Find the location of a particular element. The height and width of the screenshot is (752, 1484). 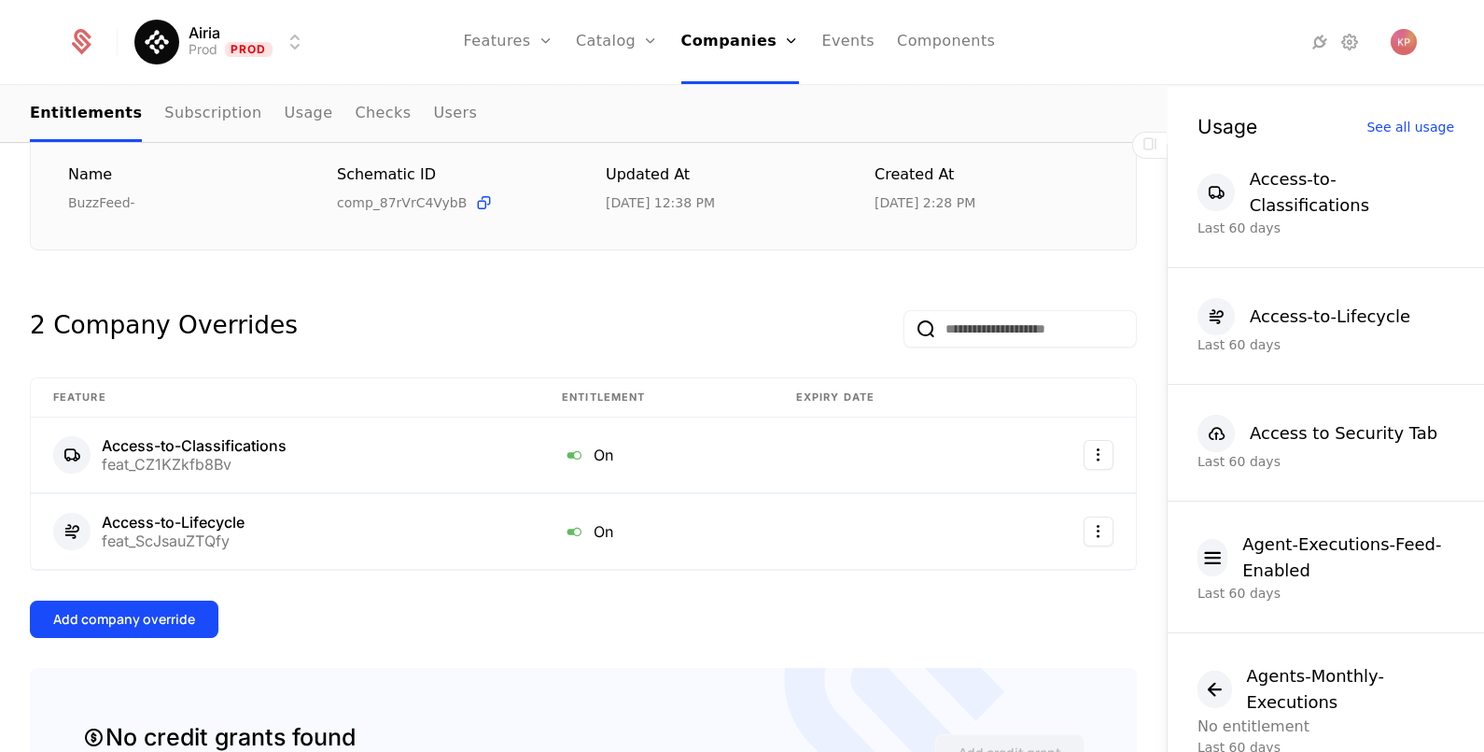

a: Subscription is located at coordinates (213, 114).